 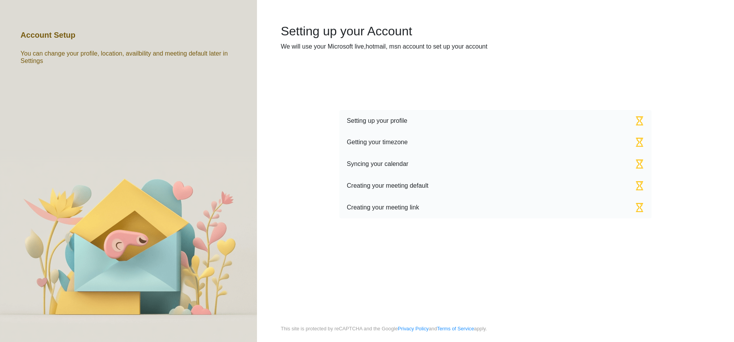 What do you see at coordinates (449, 143) in the screenshot?
I see `td: Getting your timezone` at bounding box center [449, 143].